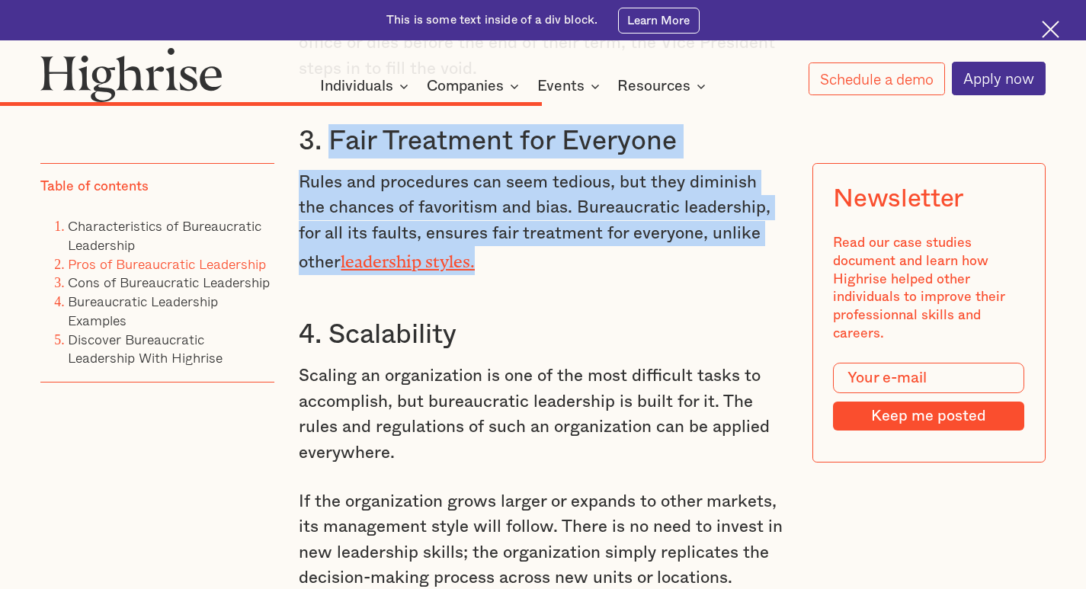 The height and width of the screenshot is (589, 1086). I want to click on div: Read our case studies document and learn how Highrise helped other individuals to improve their p..., so click(928, 288).